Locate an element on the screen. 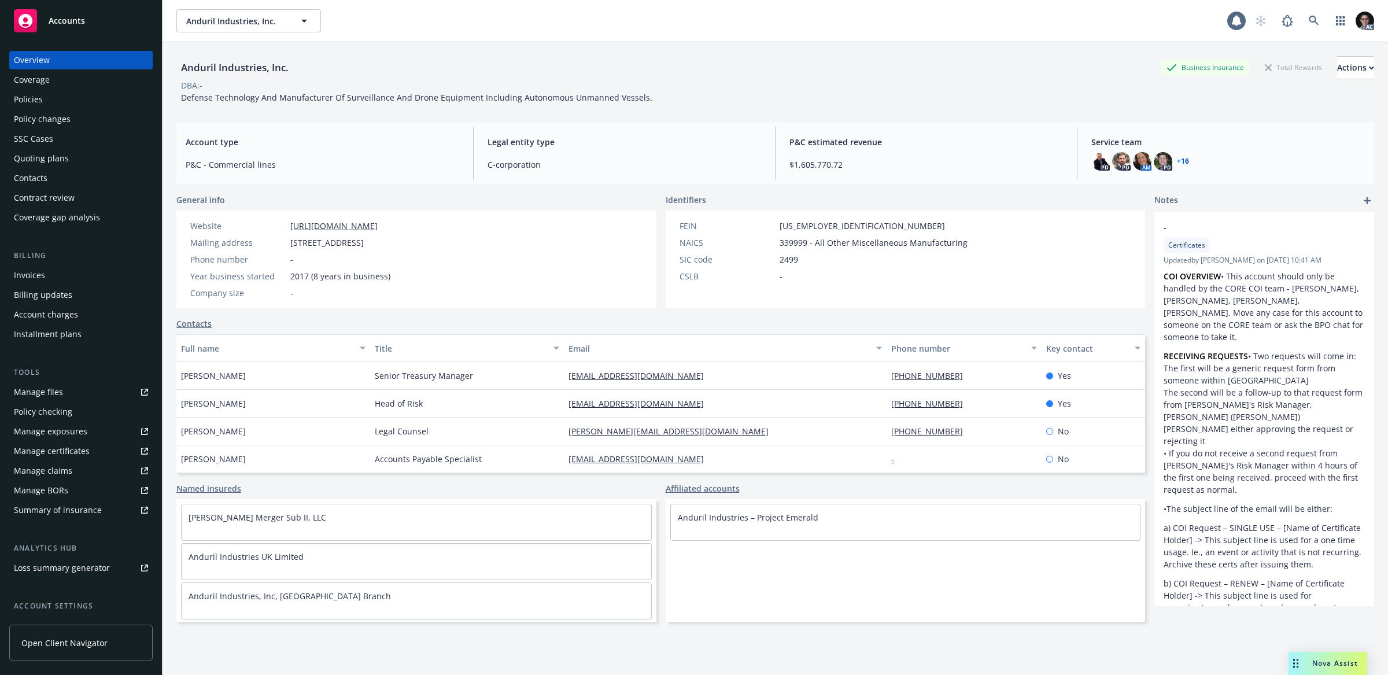  span: Accounts is located at coordinates (67, 21).